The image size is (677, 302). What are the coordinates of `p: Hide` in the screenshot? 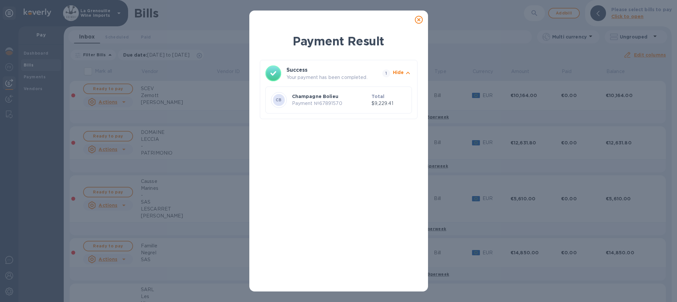 It's located at (399, 72).